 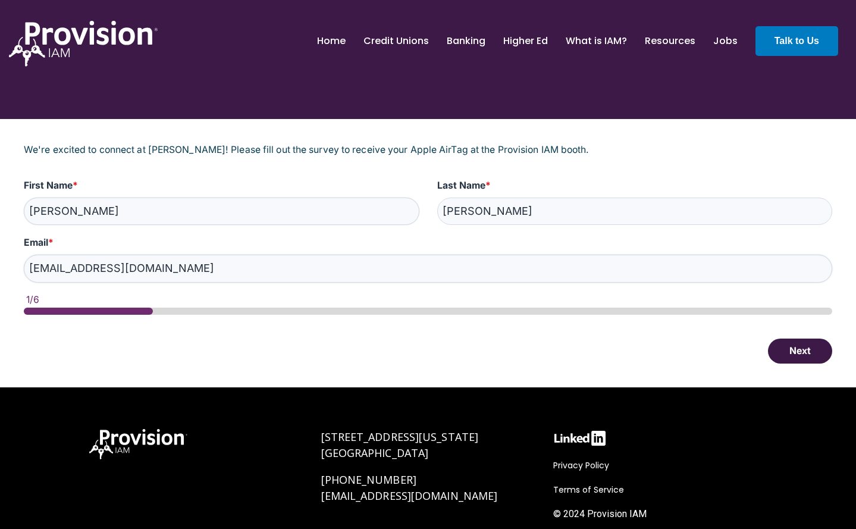 I want to click on span: Terms of Service, so click(x=588, y=489).